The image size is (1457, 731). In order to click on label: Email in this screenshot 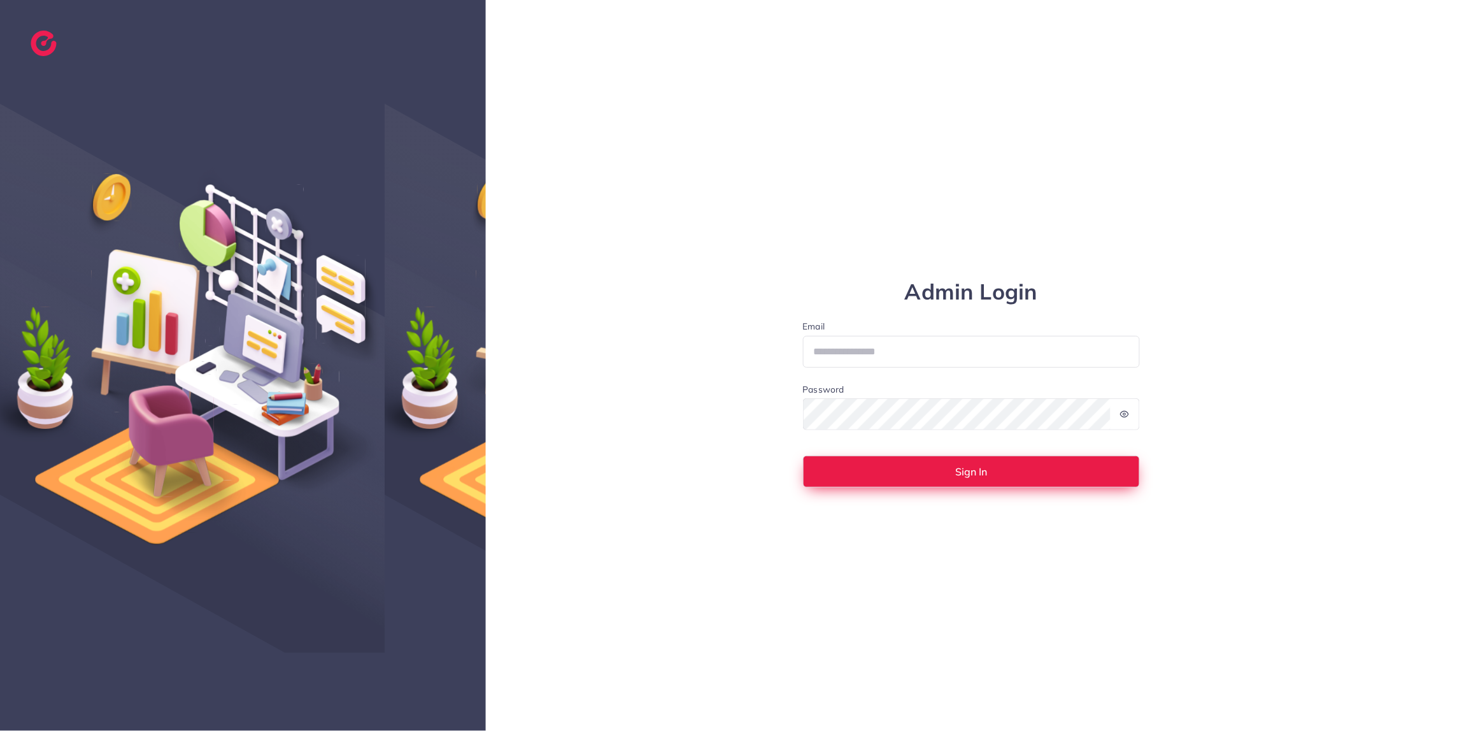, I will do `click(972, 326)`.